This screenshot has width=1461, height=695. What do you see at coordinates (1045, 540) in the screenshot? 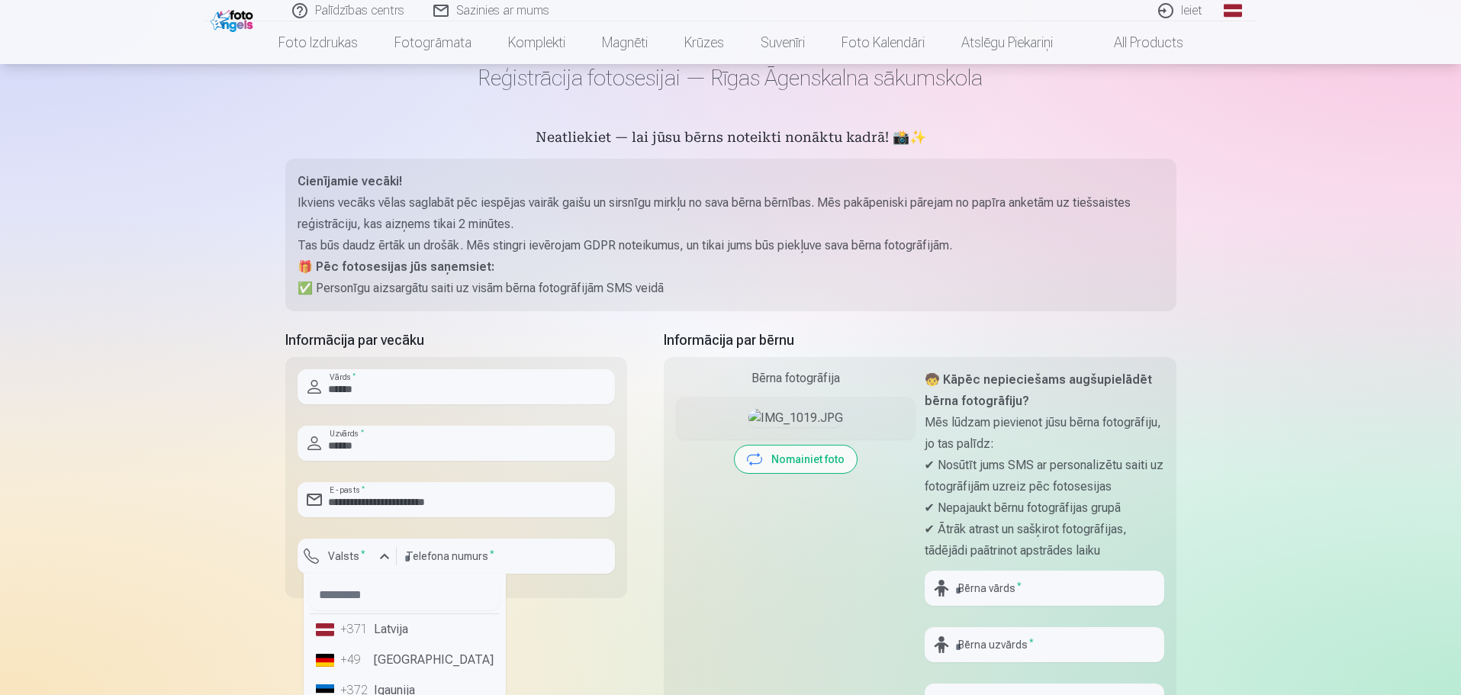
I see `p: ✔ Ātrāk atrast un sašķirot fotogrāfijas, tādējādi paātrinot apstrādes laiku` at bounding box center [1045, 540].